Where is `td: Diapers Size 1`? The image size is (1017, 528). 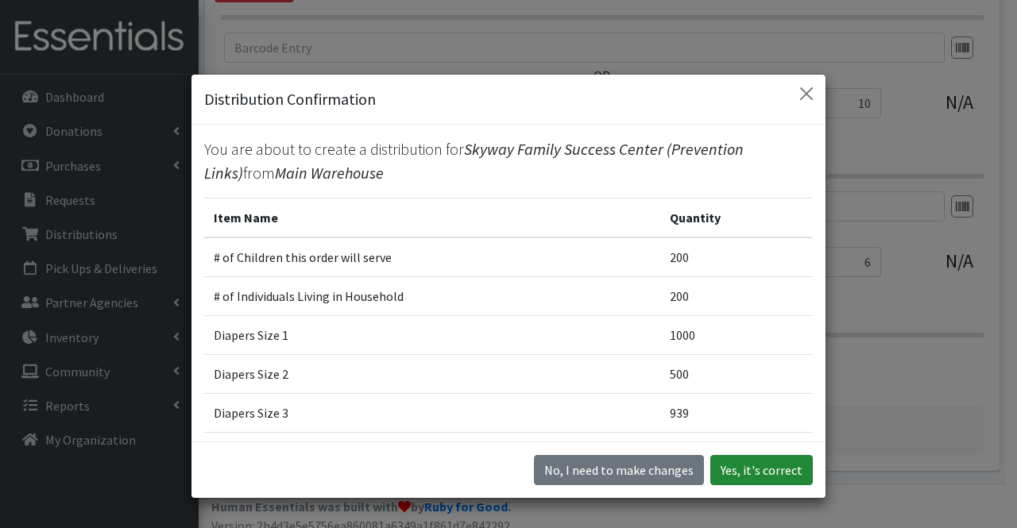
td: Diapers Size 1 is located at coordinates (432, 335).